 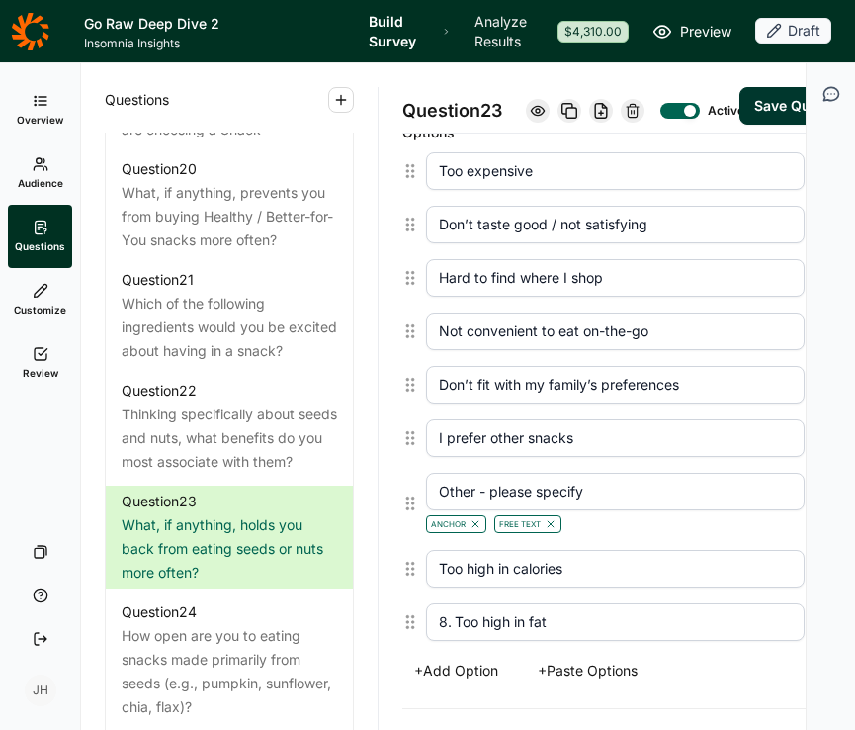 I want to click on span: Overview, so click(x=40, y=120).